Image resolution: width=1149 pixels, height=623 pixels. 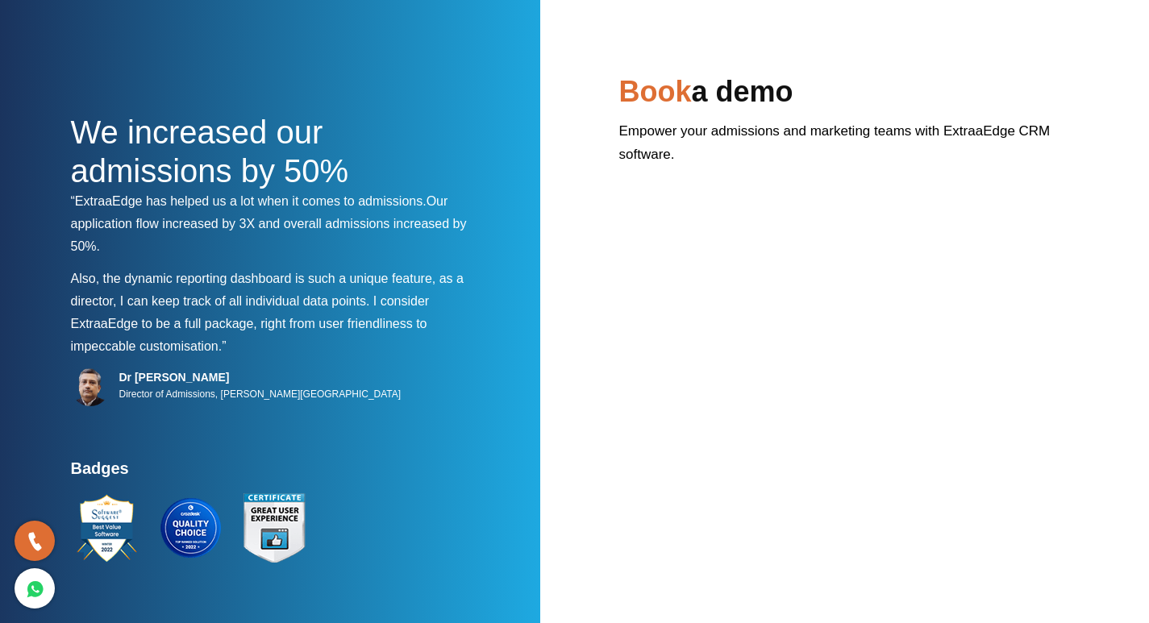 What do you see at coordinates (250, 323) in the screenshot?
I see `span: I consider ExtraaEdge to be a full package, right from user friendliness to impeccable customisat...` at bounding box center [250, 323].